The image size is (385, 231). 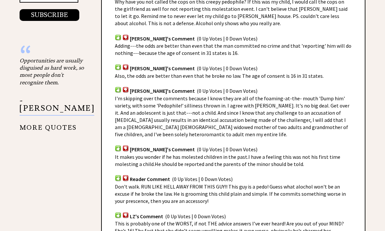 What do you see at coordinates (150, 180) in the screenshot?
I see `span: Reader Comment` at bounding box center [150, 180].